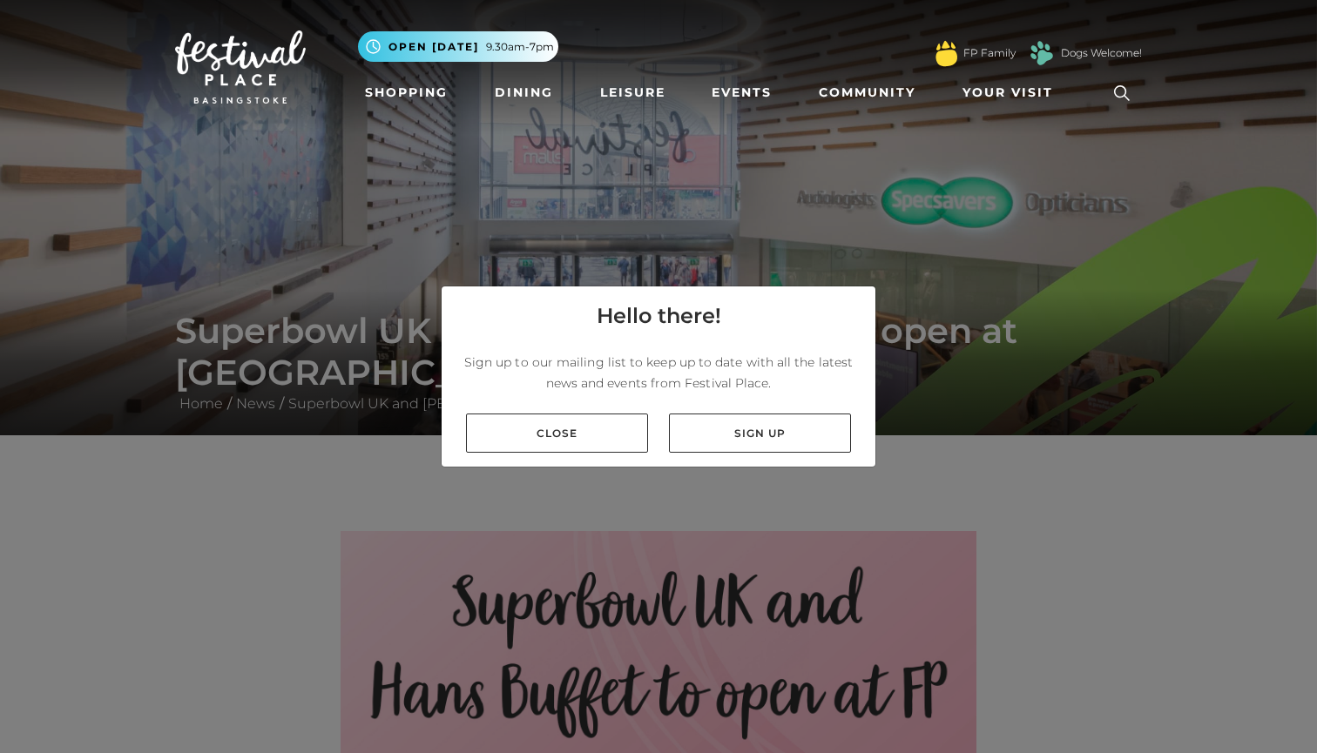 This screenshot has height=753, width=1317. What do you see at coordinates (1007, 92) in the screenshot?
I see `span: Your Visit` at bounding box center [1007, 92].